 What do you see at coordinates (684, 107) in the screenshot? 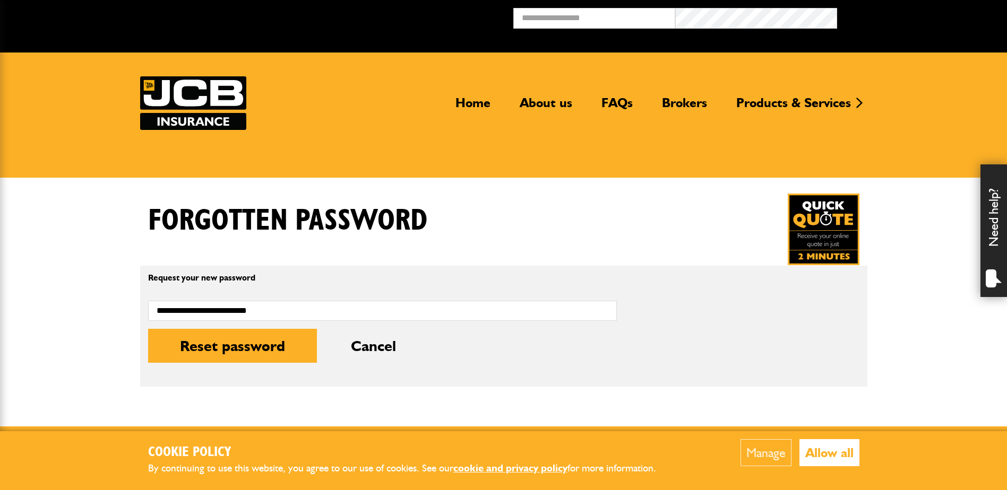
I see `a: Brokers` at bounding box center [684, 107].